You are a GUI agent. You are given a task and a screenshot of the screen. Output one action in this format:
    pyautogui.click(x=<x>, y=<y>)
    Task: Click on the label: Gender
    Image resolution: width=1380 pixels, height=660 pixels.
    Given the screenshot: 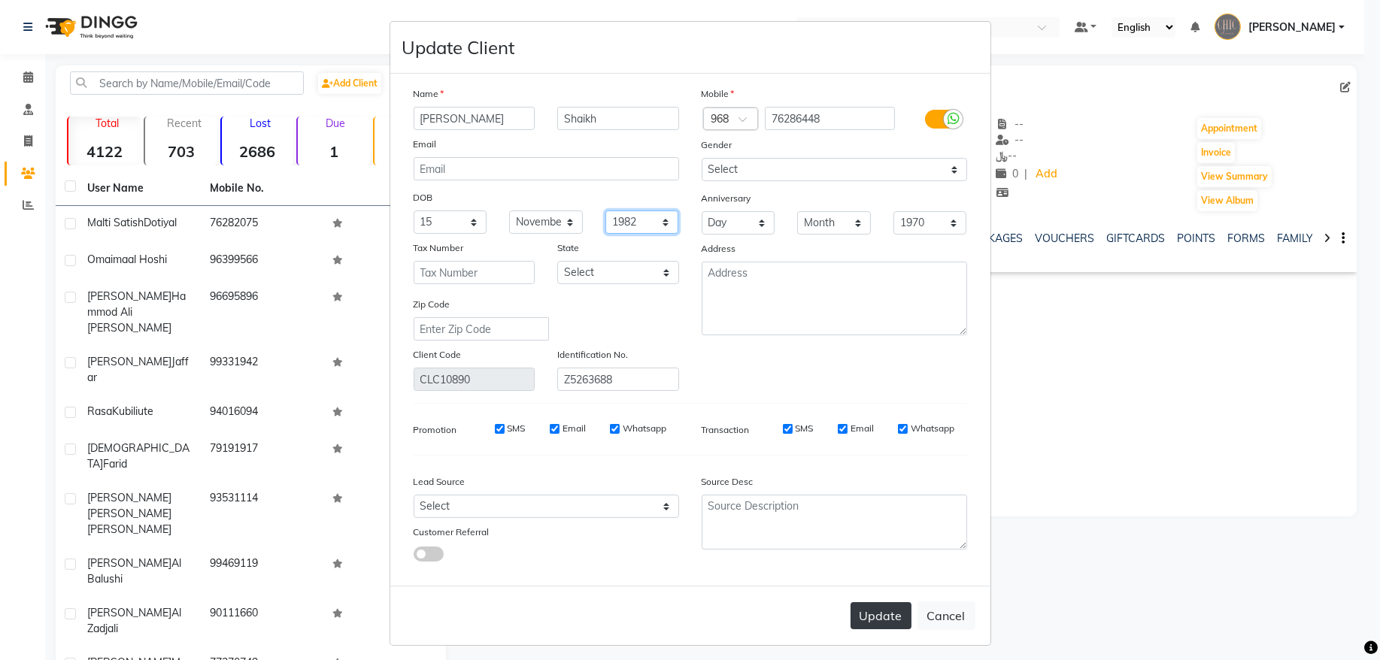 What is the action you would take?
    pyautogui.click(x=717, y=145)
    